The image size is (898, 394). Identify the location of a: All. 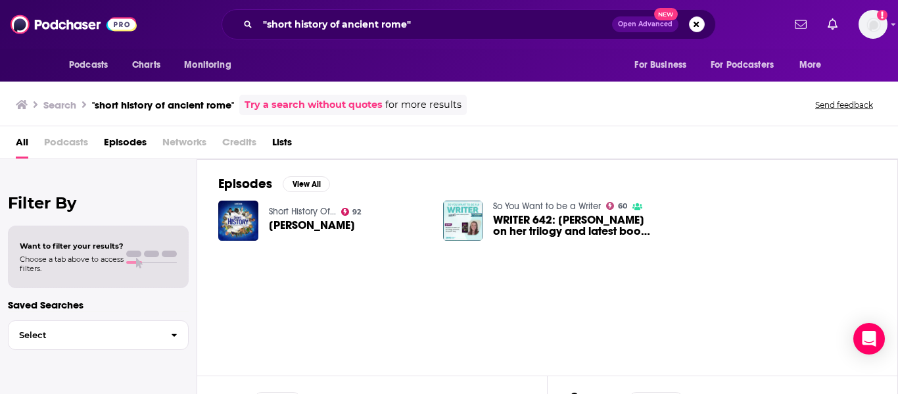
(22, 145).